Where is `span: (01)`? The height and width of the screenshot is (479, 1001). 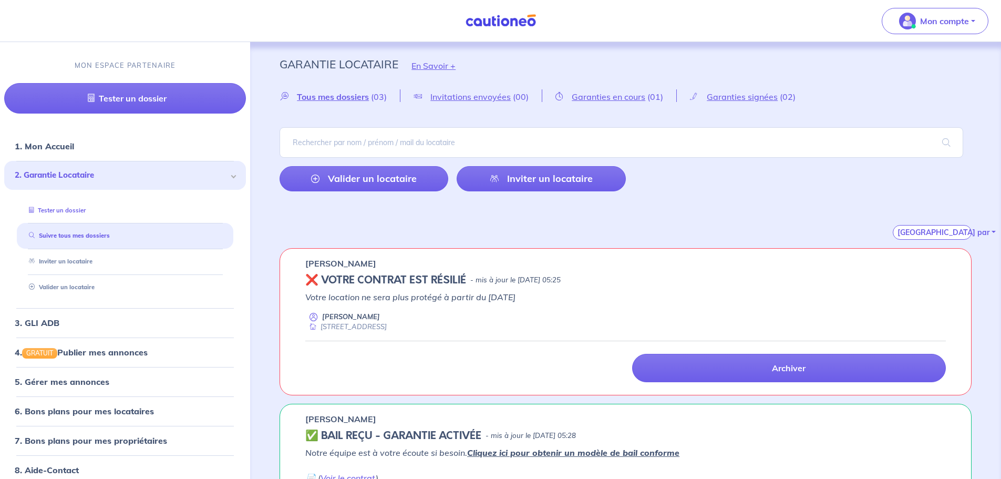
span: (01) is located at coordinates (656, 97).